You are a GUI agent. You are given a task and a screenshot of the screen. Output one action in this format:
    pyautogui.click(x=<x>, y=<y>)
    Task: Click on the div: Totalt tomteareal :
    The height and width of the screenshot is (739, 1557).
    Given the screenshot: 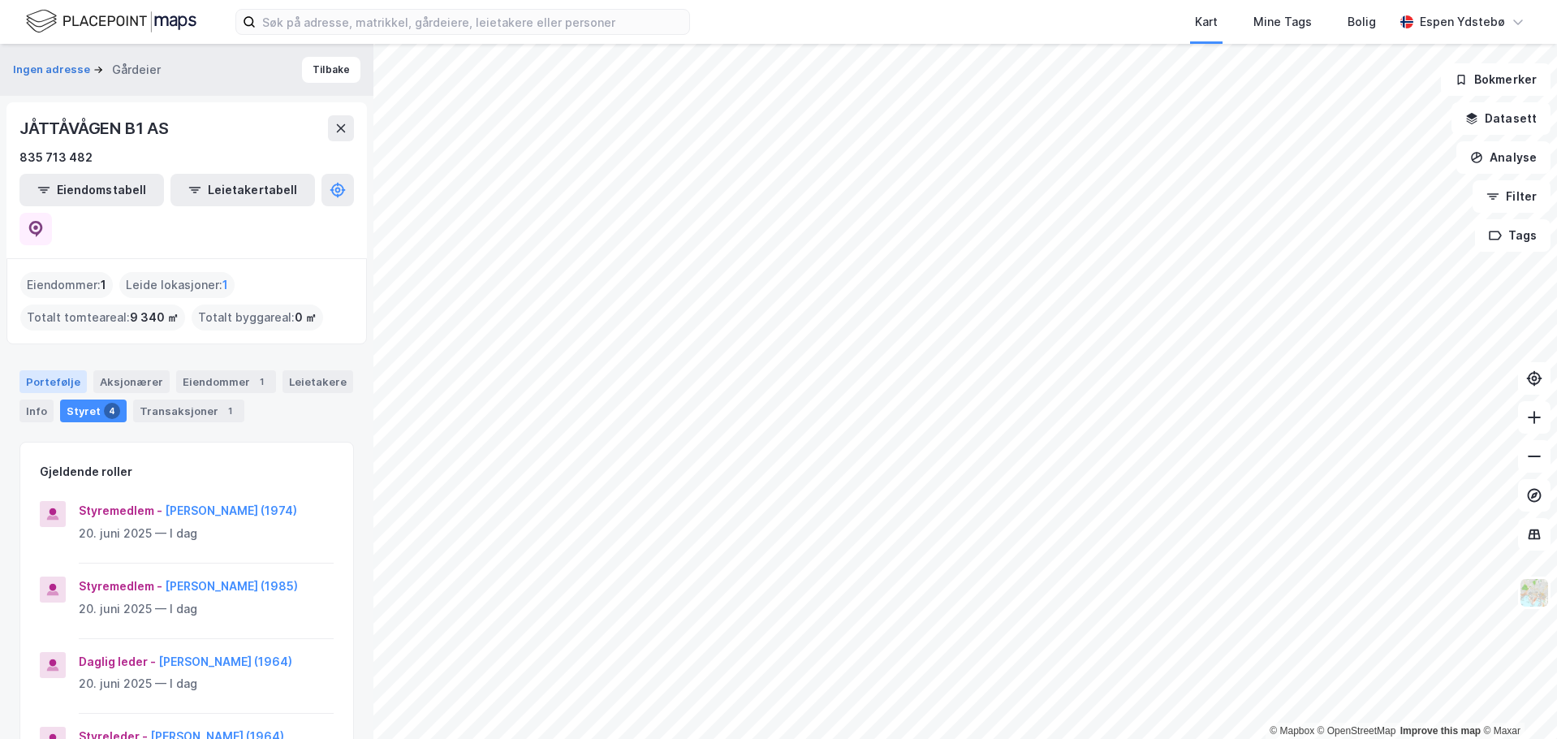 What is the action you would take?
    pyautogui.click(x=102, y=317)
    